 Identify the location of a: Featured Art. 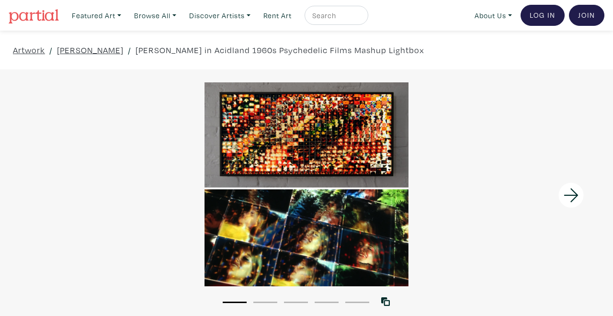
(96, 15).